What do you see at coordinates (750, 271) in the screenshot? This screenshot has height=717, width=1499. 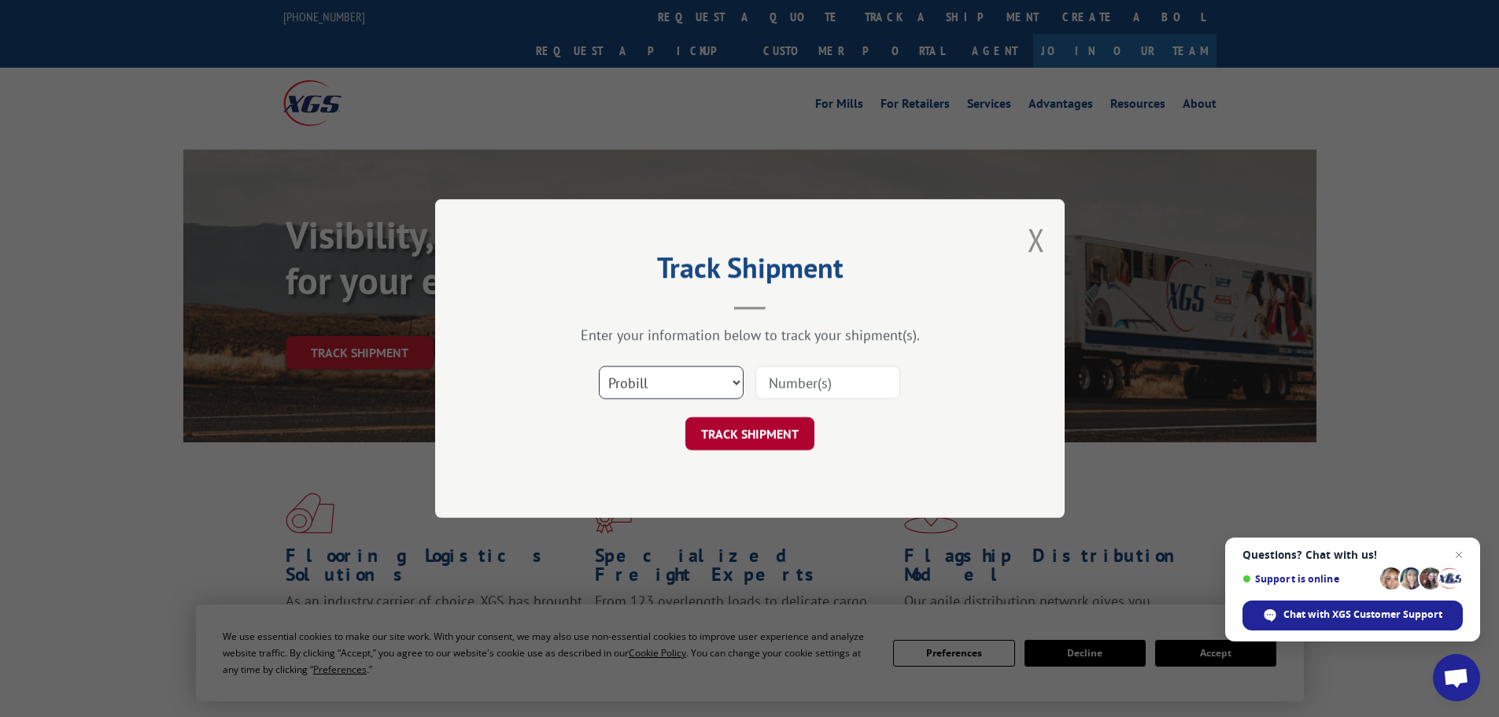 I see `h2: Track Shipment` at bounding box center [750, 271].